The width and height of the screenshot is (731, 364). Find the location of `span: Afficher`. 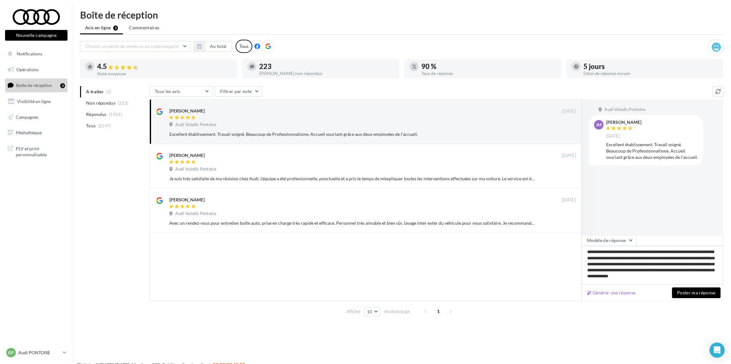

span: Afficher is located at coordinates (354, 312).